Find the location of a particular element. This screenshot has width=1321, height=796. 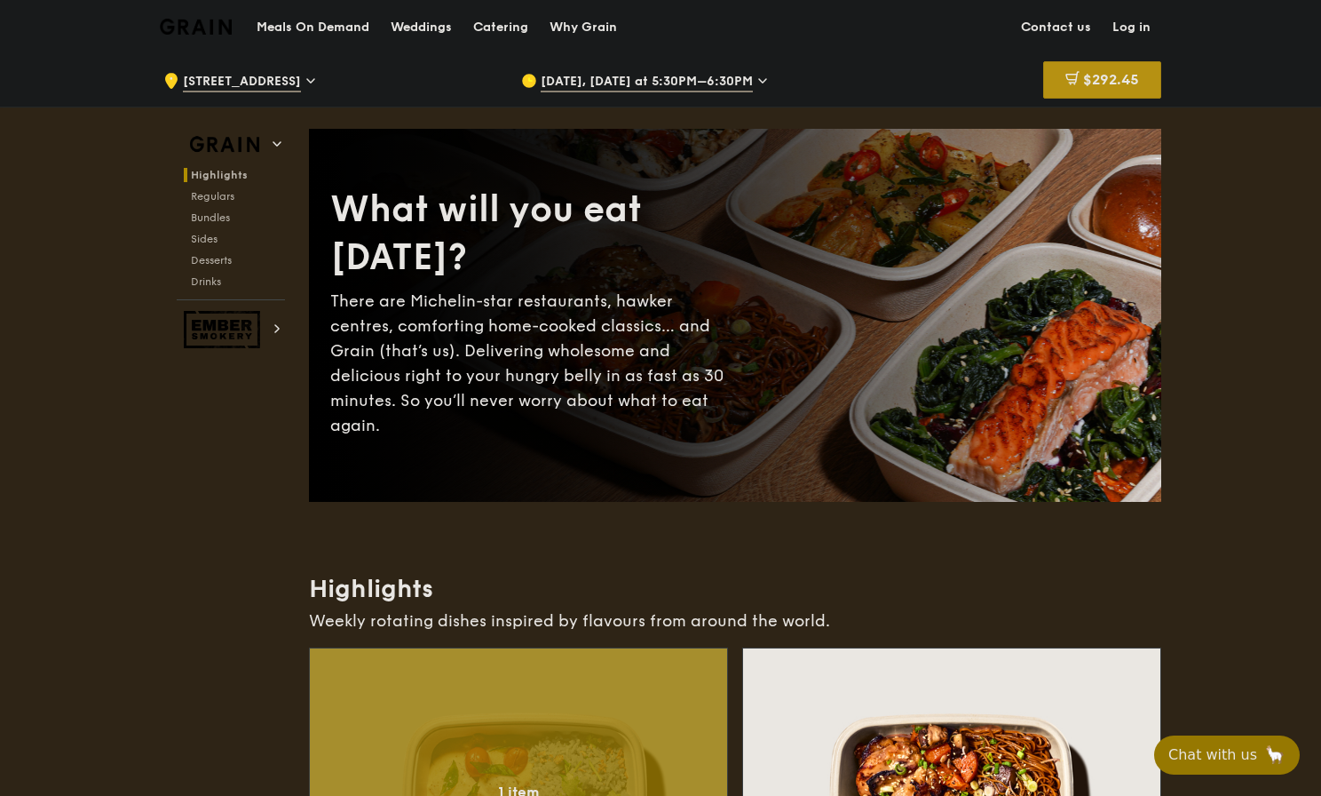

div: Catering is located at coordinates (501, 28).